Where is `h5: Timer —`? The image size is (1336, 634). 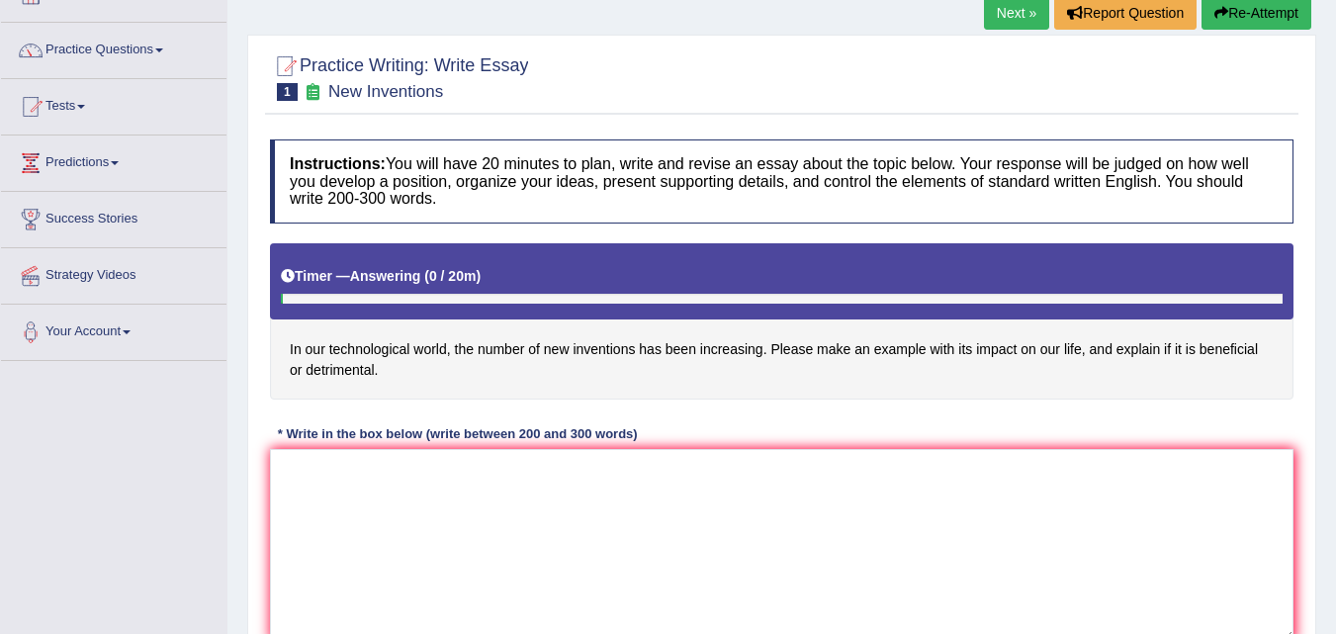 h5: Timer — is located at coordinates (381, 276).